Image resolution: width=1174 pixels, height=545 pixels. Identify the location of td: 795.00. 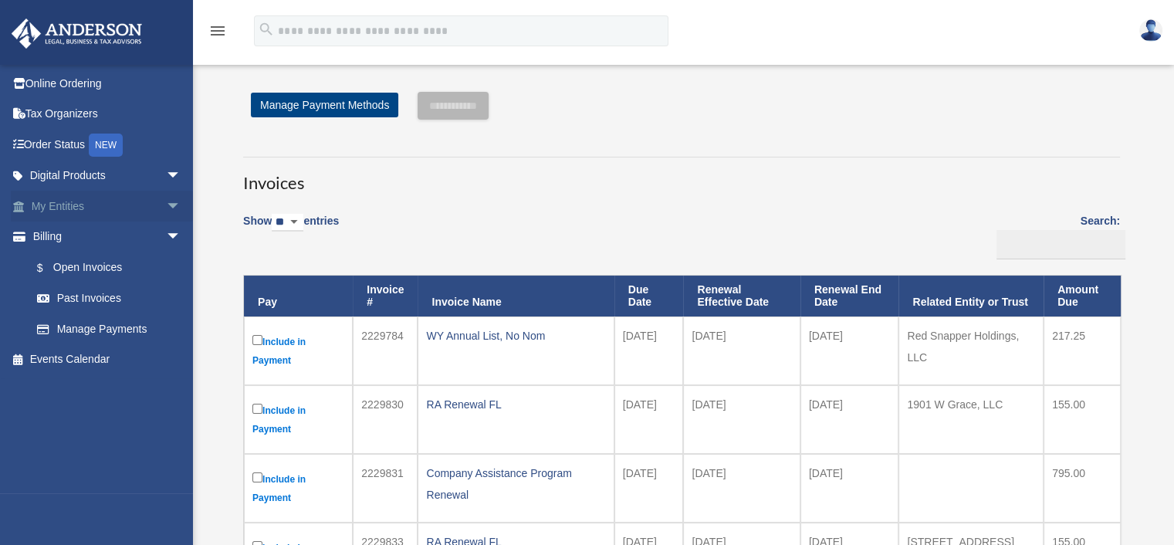
(1082, 488).